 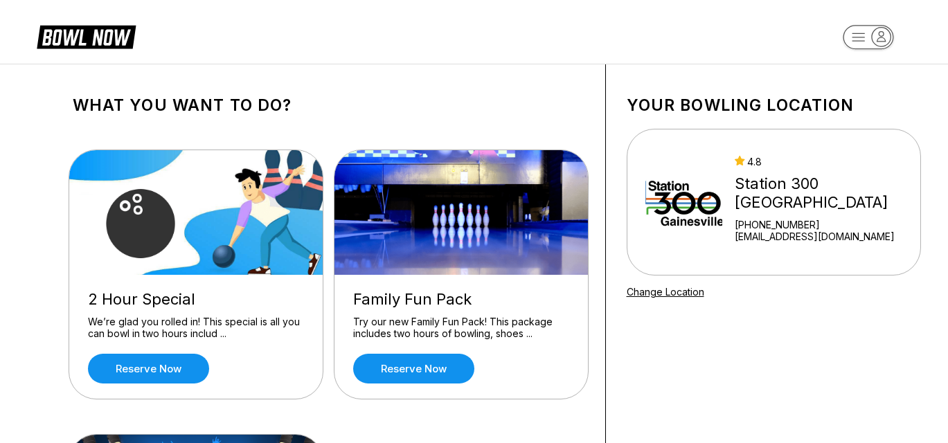 I want to click on div: 4.8, so click(x=824, y=161).